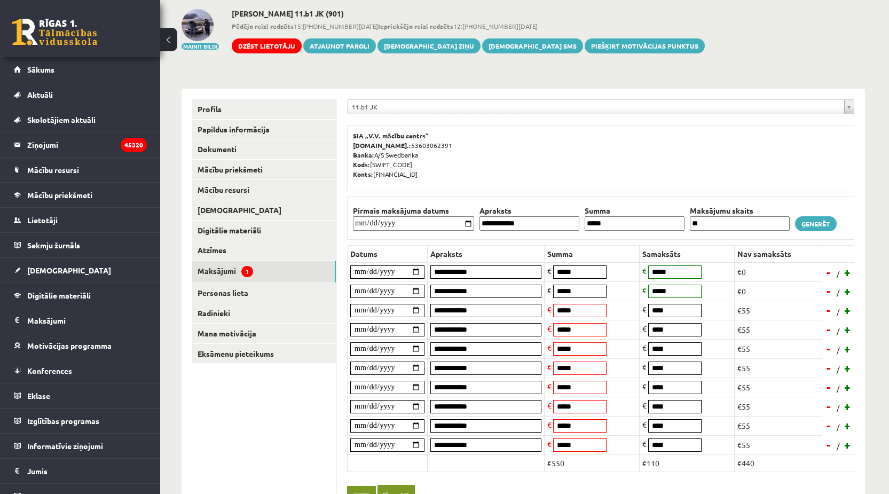  Describe the element at coordinates (687, 254) in the screenshot. I see `th: Samaksāts` at that location.